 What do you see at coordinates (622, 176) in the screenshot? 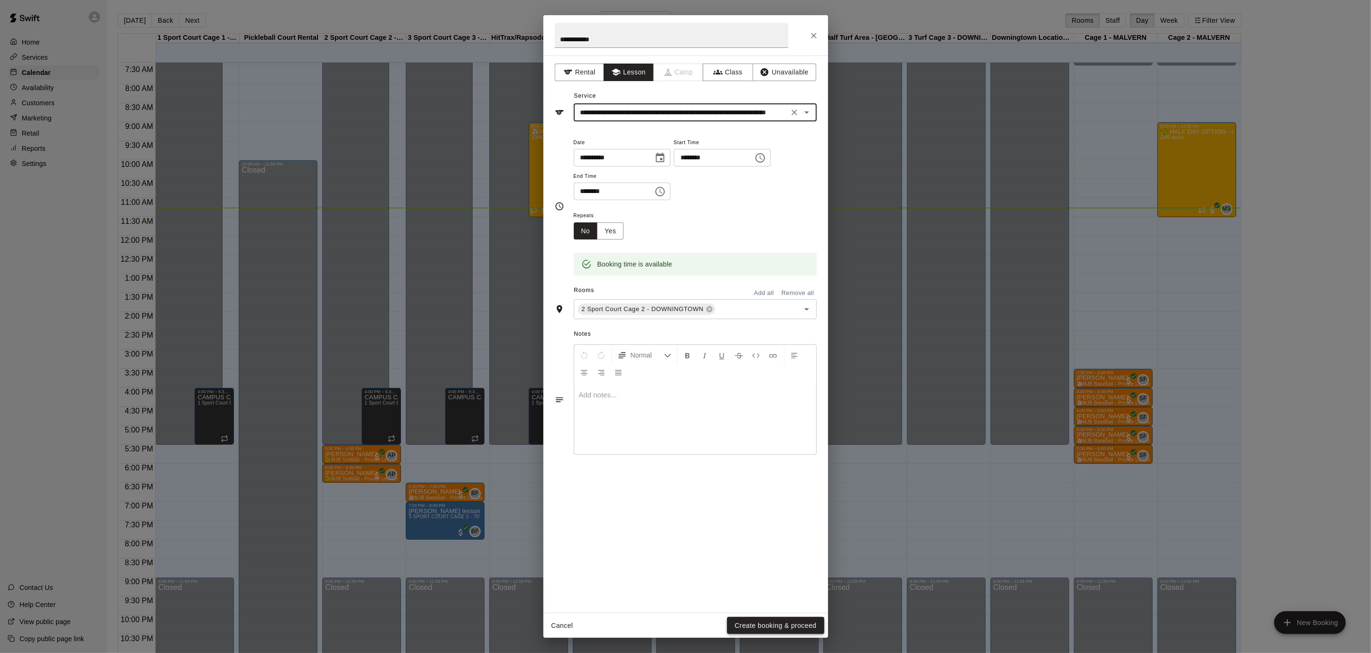
I see `span: End Time` at bounding box center [622, 176].